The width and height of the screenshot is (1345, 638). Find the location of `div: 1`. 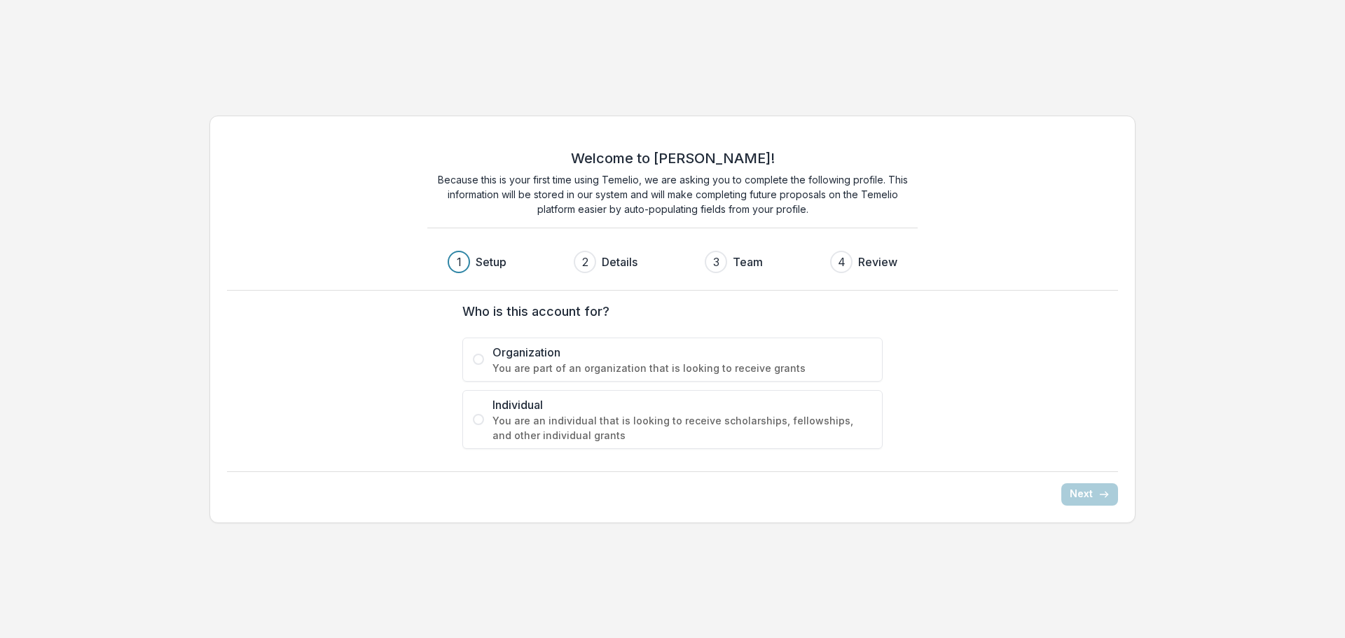

div: 1 is located at coordinates (459, 262).